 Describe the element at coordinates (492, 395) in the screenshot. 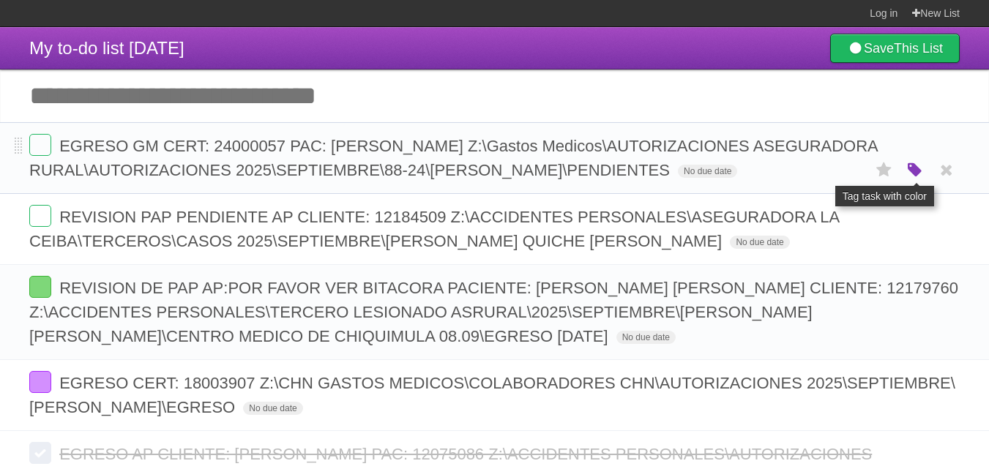

I see `span: EGRESO CERT: 18003907 Z:\CHN GASTOS MEDICOS\COLABORADORES CHN\AUTORIZACIONES 2025\SEPTIEMBRE\[PER...` at that location.